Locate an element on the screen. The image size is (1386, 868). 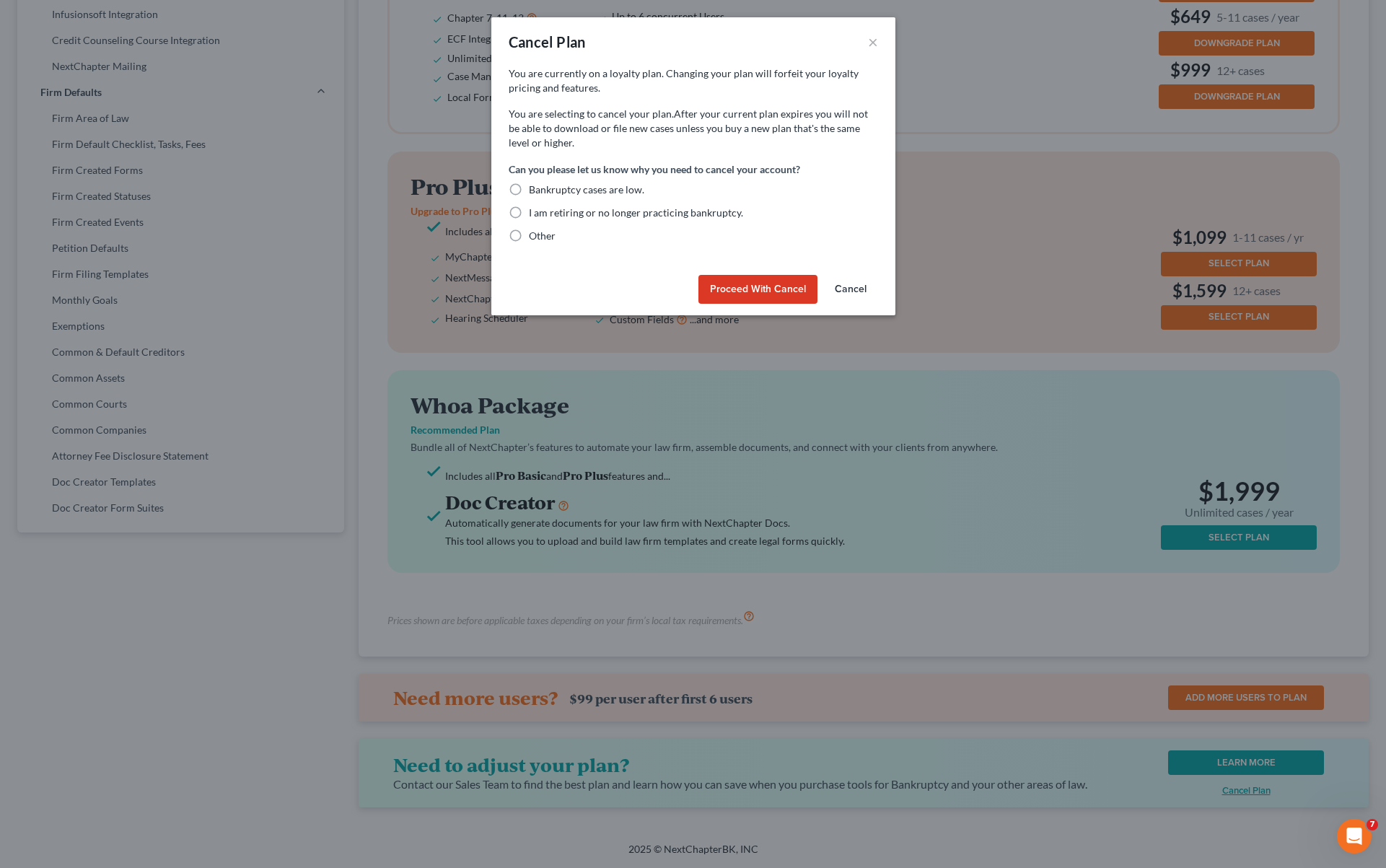
span: I am retiring or no longer practicing bankruptcy. is located at coordinates (635, 212).